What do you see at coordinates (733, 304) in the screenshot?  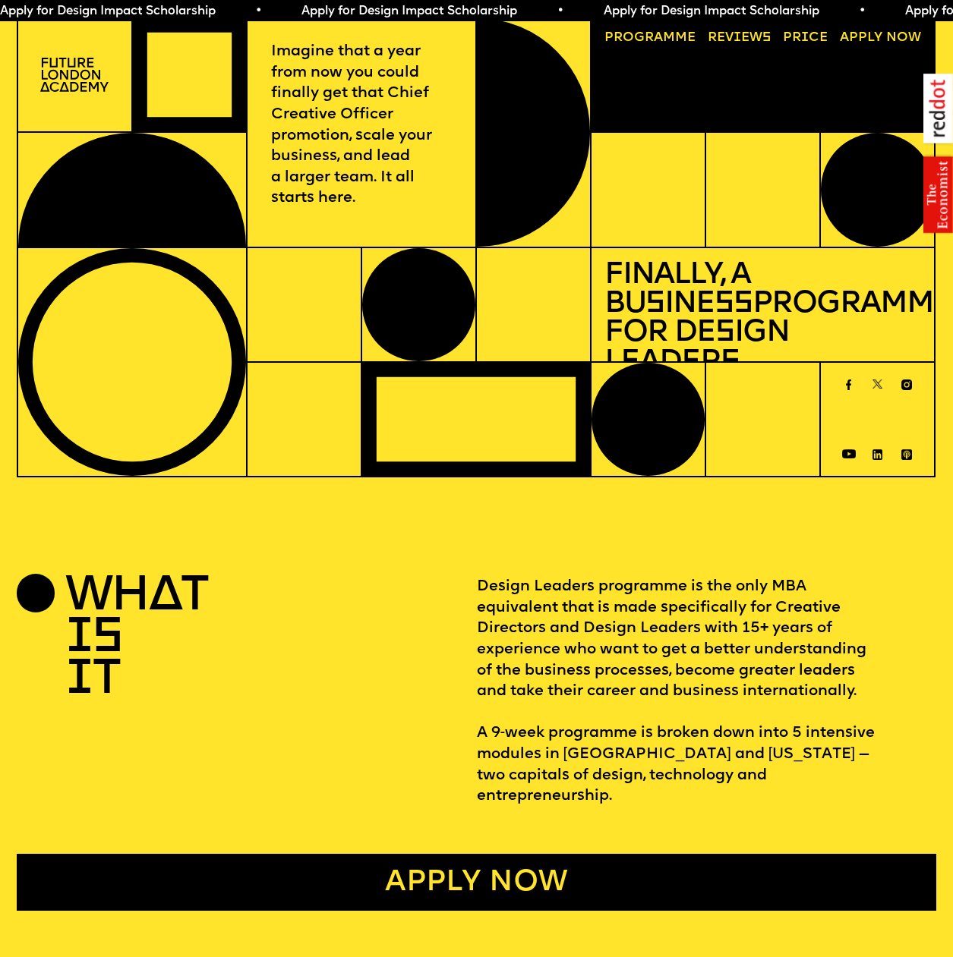 I see `span: ss` at bounding box center [733, 304].